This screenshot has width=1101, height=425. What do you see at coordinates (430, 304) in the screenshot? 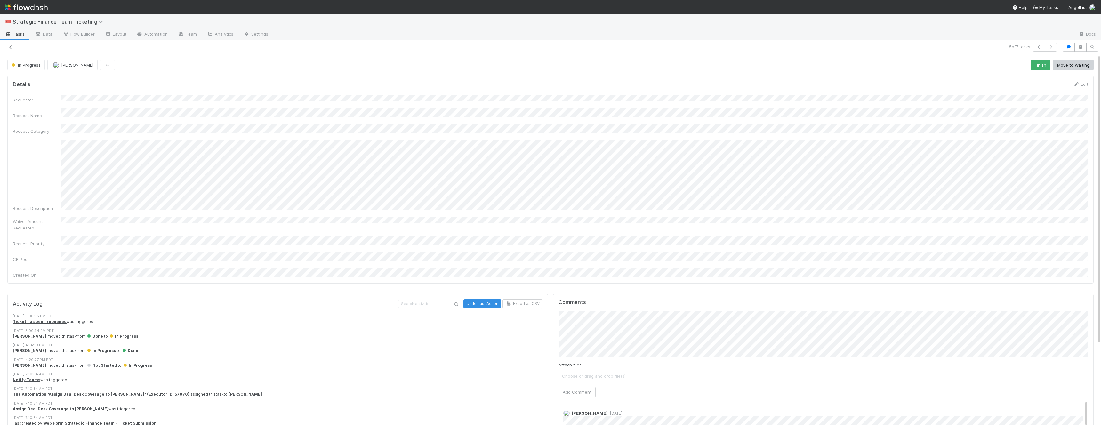
I see `input: Search activities...` at bounding box center [430, 304].